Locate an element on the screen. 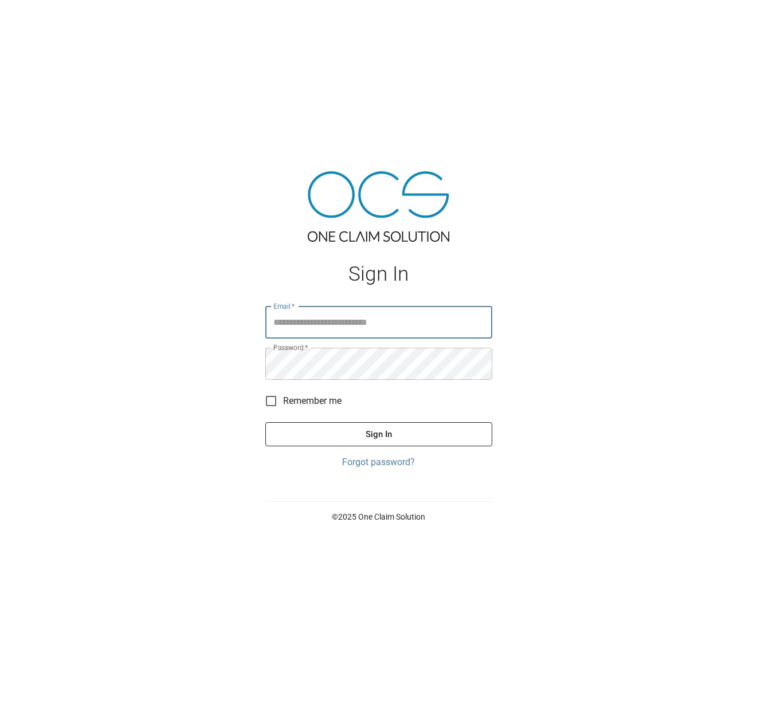 The height and width of the screenshot is (727, 757). img: ocs-logo-tra.png is located at coordinates (378, 206).